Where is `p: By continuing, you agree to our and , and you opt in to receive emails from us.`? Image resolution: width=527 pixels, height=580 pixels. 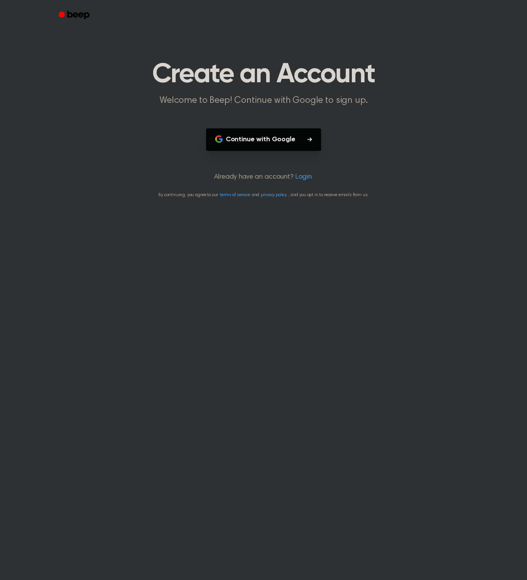
p: By continuing, you agree to our and , and you opt in to receive emails from us. is located at coordinates (263, 195).